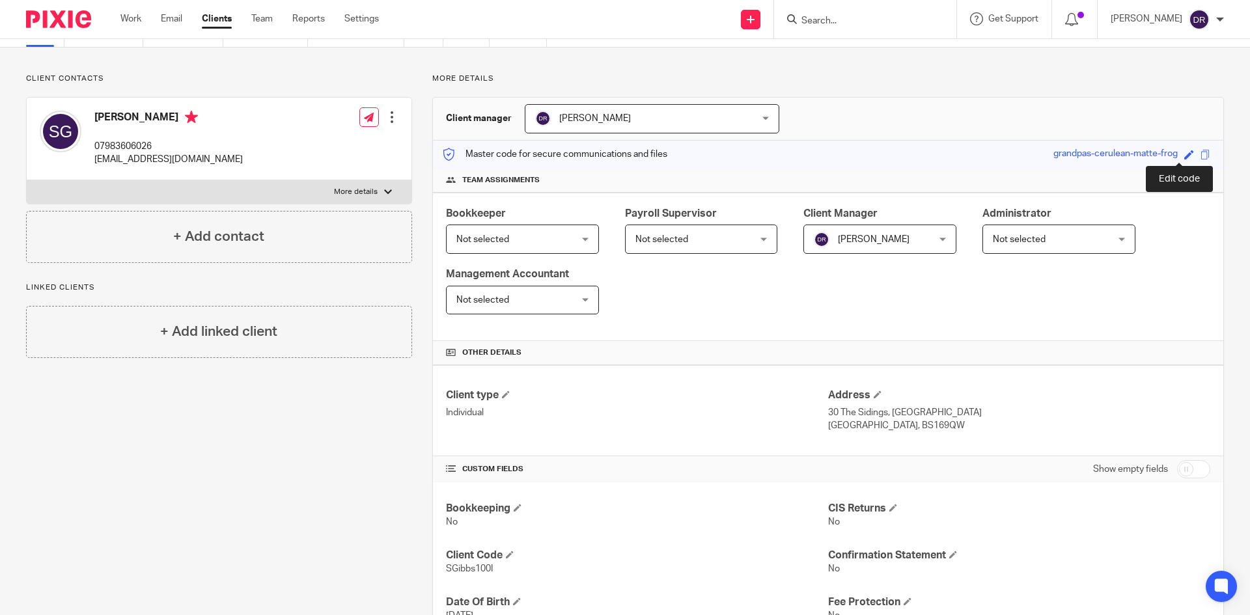  Describe the element at coordinates (219, 331) in the screenshot. I see `h4: + Add linked client` at that location.